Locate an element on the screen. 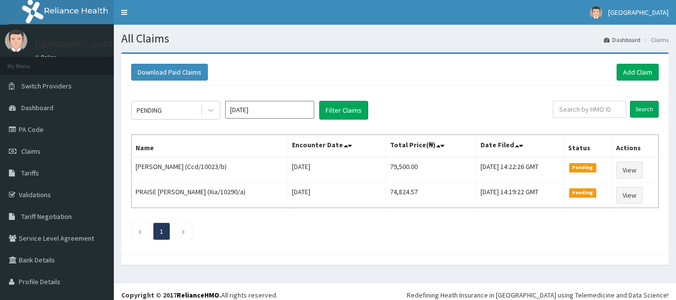  h1: All Claims is located at coordinates (395, 39).